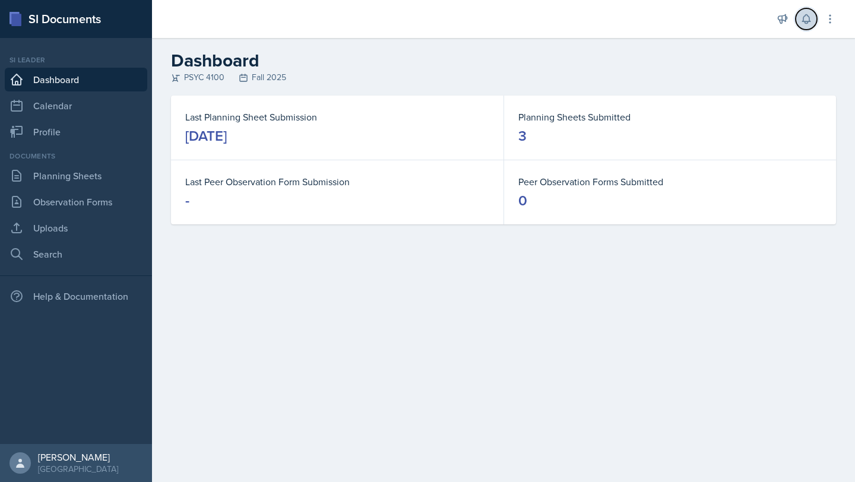 The width and height of the screenshot is (855, 482). Describe the element at coordinates (76, 228) in the screenshot. I see `a: Uploads` at that location.